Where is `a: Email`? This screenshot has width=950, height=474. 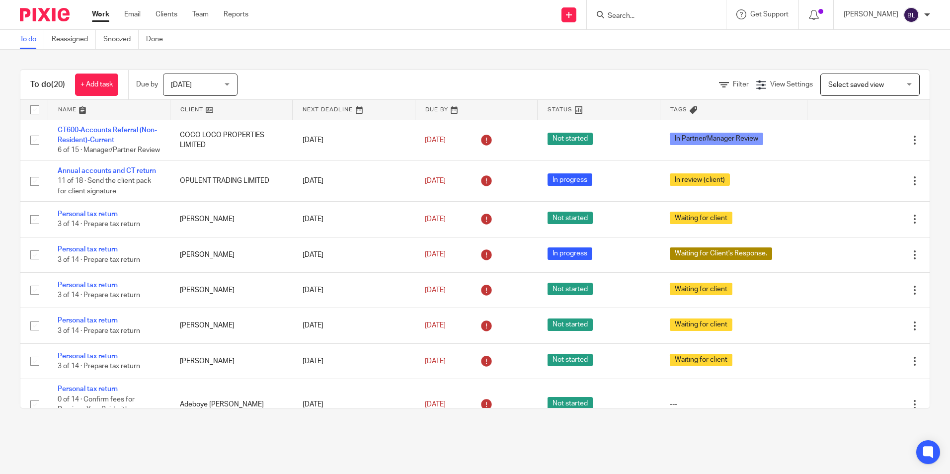 a: Email is located at coordinates (132, 14).